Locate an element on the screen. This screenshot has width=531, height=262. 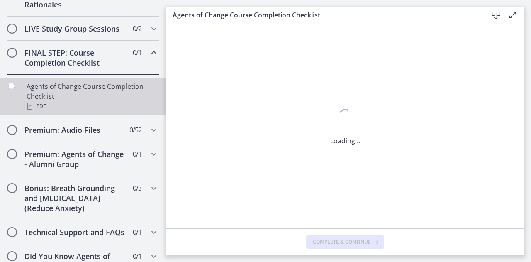
h2: Technical Support and FAQs is located at coordinates (75, 232).